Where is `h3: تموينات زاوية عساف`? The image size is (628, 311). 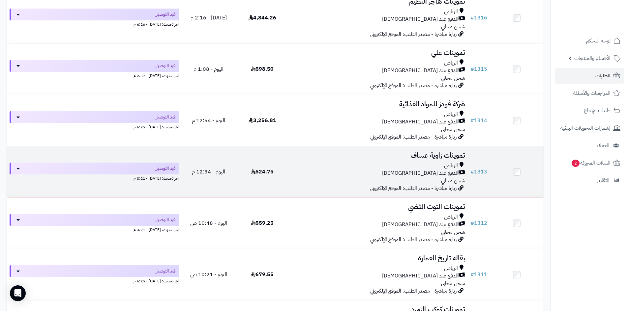 h3: تموينات زاوية عساف is located at coordinates (378, 156).